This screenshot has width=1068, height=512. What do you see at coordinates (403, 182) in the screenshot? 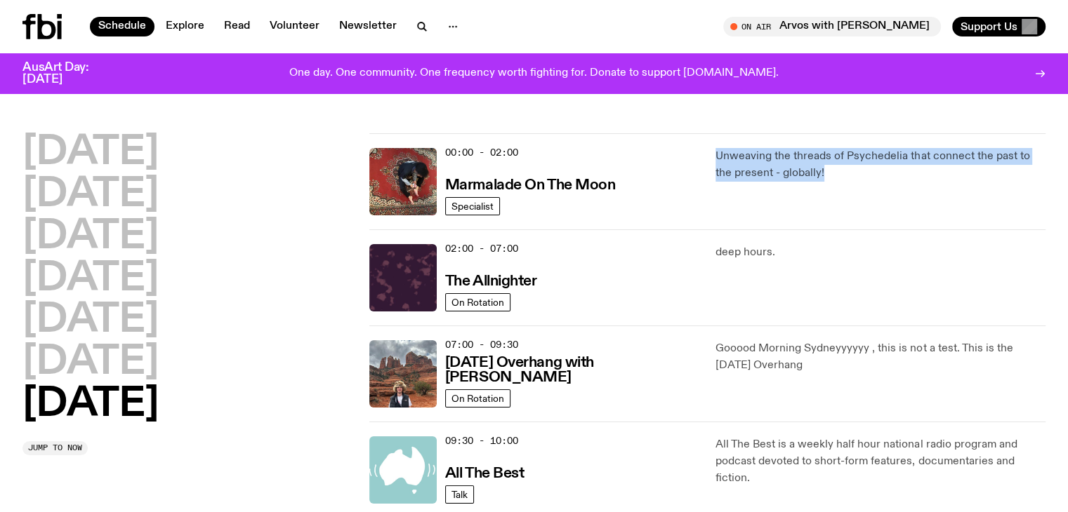
I see `a: Tommy - Persian Rug` at bounding box center [403, 182].